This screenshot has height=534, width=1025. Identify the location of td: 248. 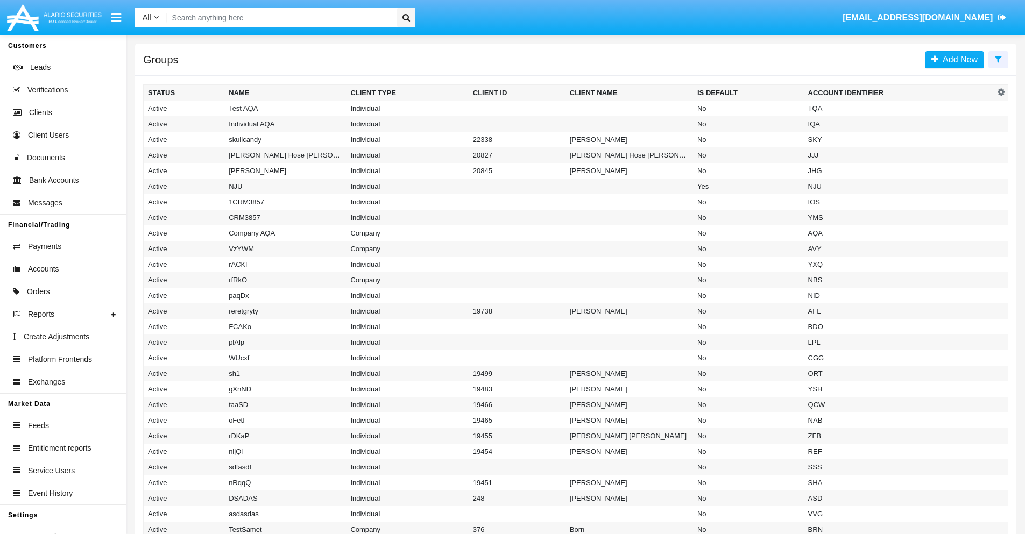
(517, 498).